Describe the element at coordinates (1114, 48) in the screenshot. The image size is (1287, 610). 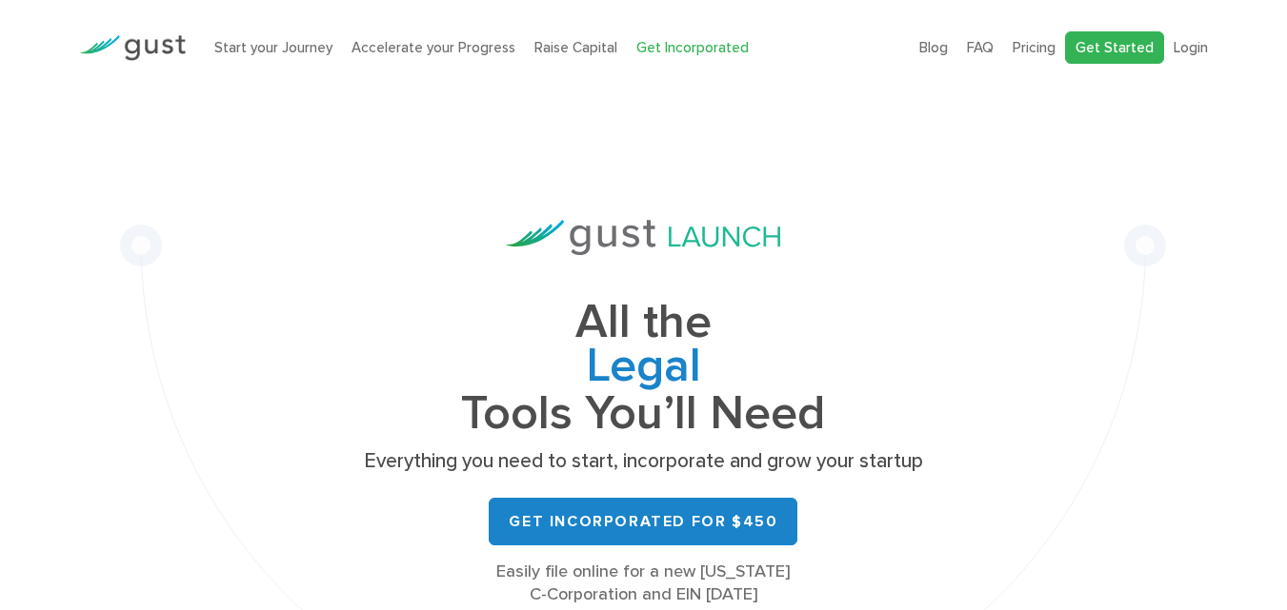
I see `a: Get Started` at that location.